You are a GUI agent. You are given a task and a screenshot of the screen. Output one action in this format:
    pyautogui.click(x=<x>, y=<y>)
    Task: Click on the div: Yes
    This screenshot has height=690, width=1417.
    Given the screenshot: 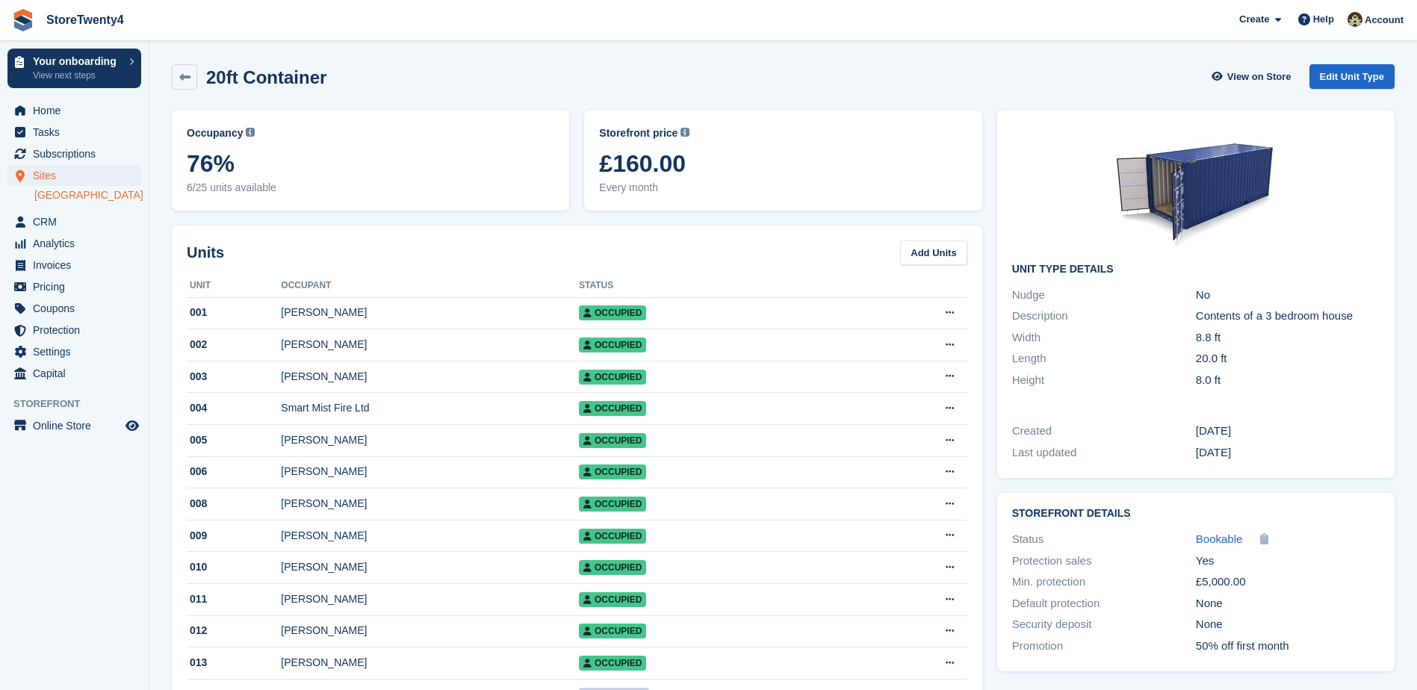 What is the action you would take?
    pyautogui.click(x=1287, y=561)
    